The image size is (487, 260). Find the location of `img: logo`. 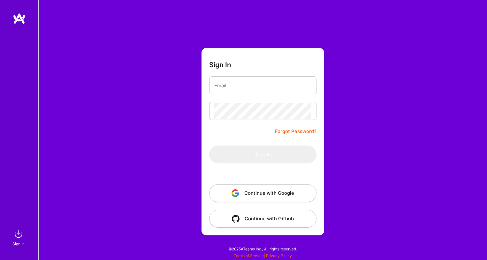

img: logo is located at coordinates (19, 19).